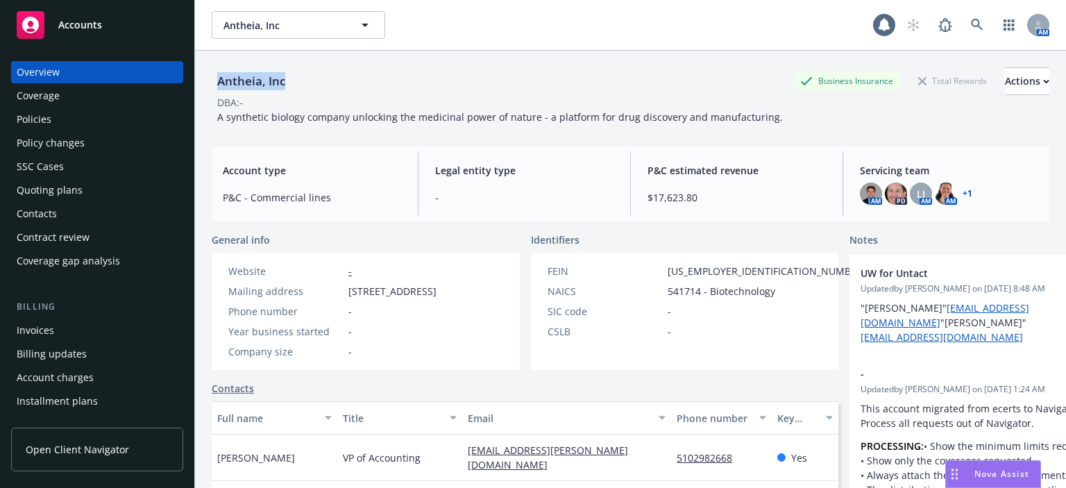 Image resolution: width=1066 pixels, height=488 pixels. Describe the element at coordinates (51, 143) in the screenshot. I see `div: Policy changes` at that location.